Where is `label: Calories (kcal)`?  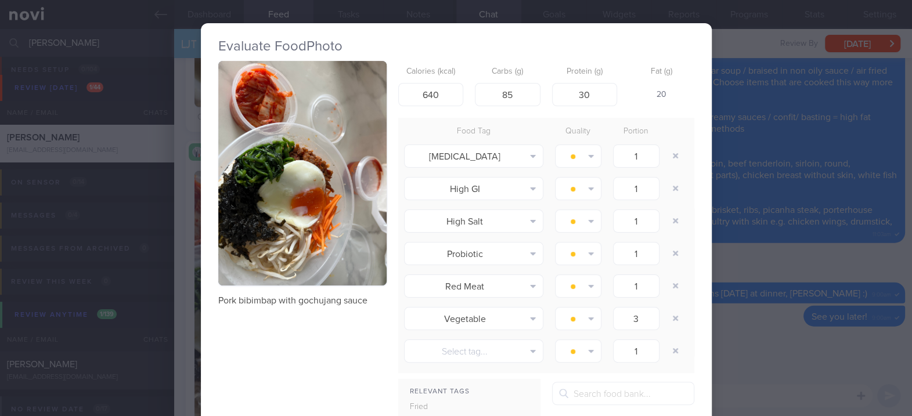
label: Calories (kcal) is located at coordinates (431, 72).